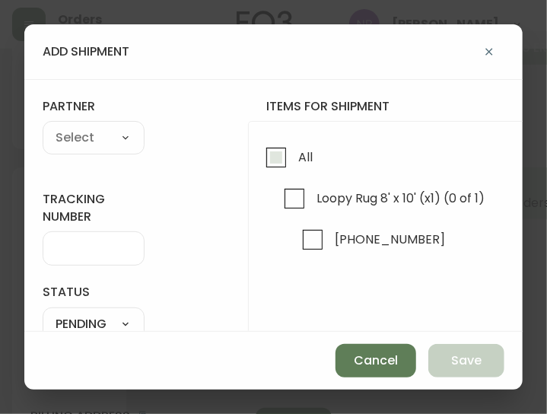 This screenshot has width=547, height=414. I want to click on span: Loopy Rug 8' x 10' (x1) (0 of 1), so click(400, 198).